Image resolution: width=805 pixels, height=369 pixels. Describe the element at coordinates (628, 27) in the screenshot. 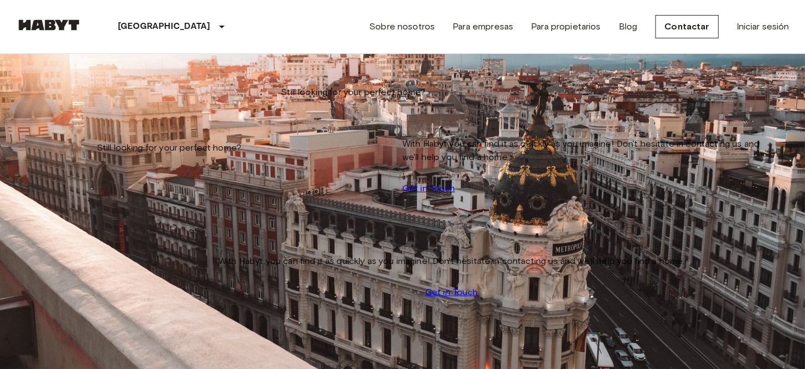

I see `a: Blog` at that location.